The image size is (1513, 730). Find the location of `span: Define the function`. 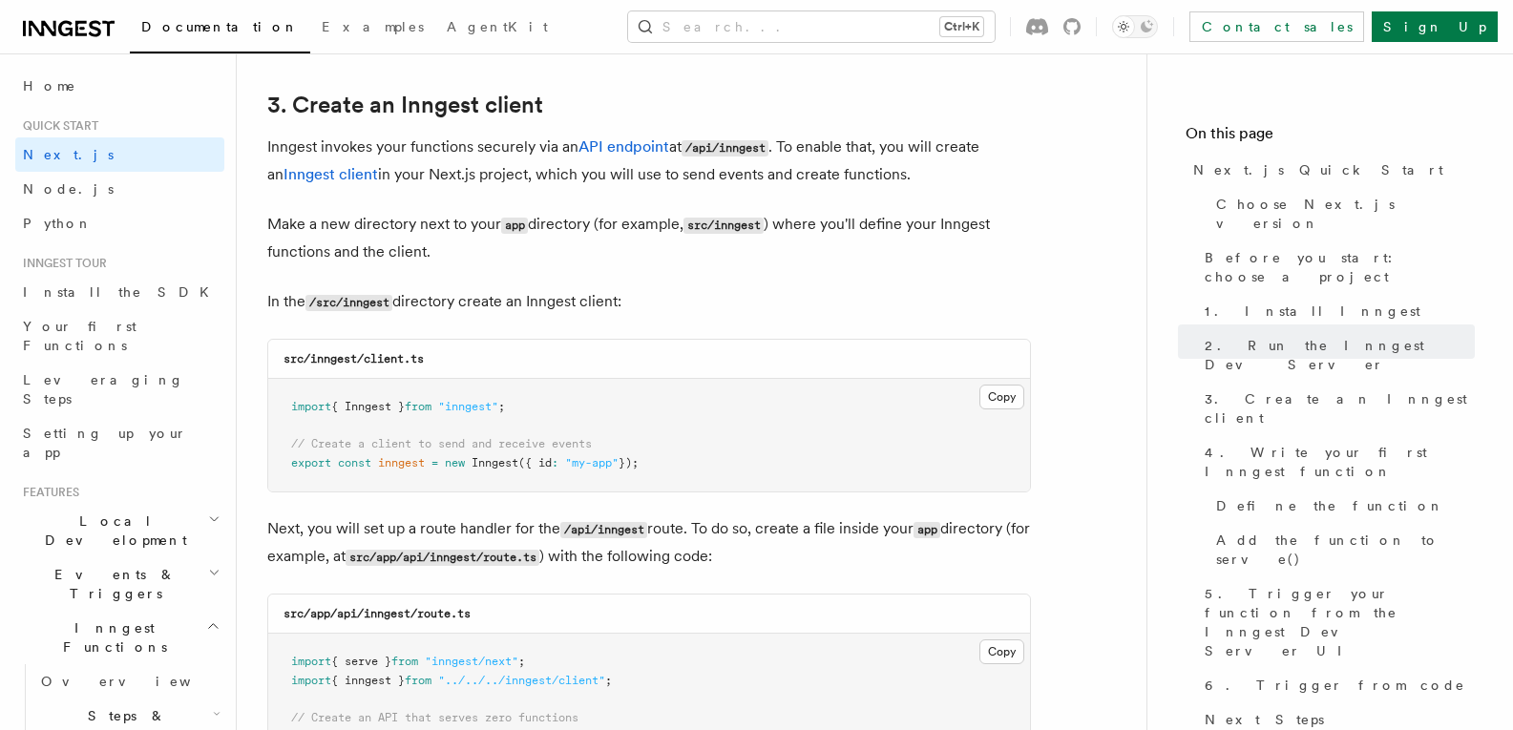

span: Define the function is located at coordinates (1330, 506).